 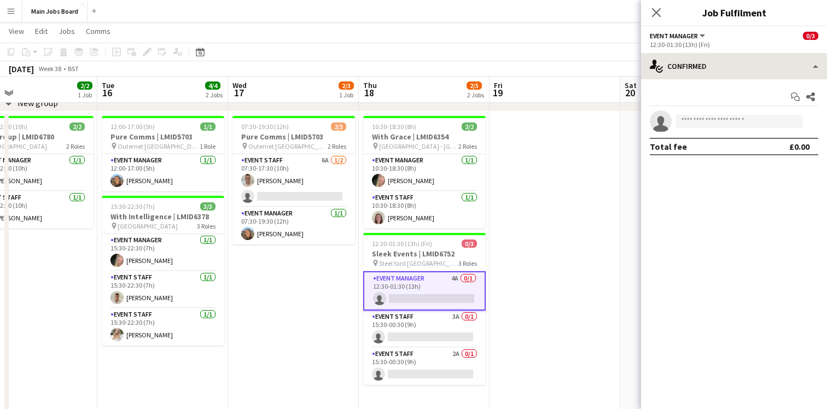 What do you see at coordinates (424, 329) in the screenshot?
I see `app-card-role: Event Staff3A0/115:30-00:30 (9h)` at bounding box center [424, 329].